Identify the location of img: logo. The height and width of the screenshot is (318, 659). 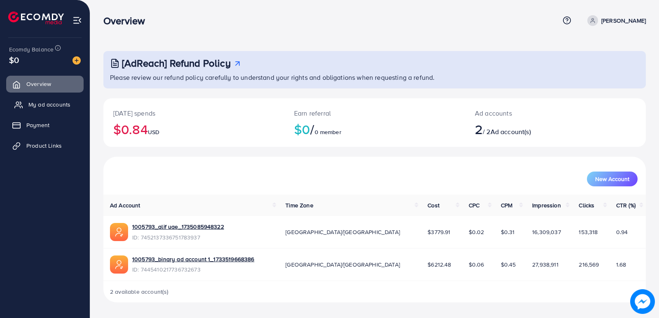
(36, 18).